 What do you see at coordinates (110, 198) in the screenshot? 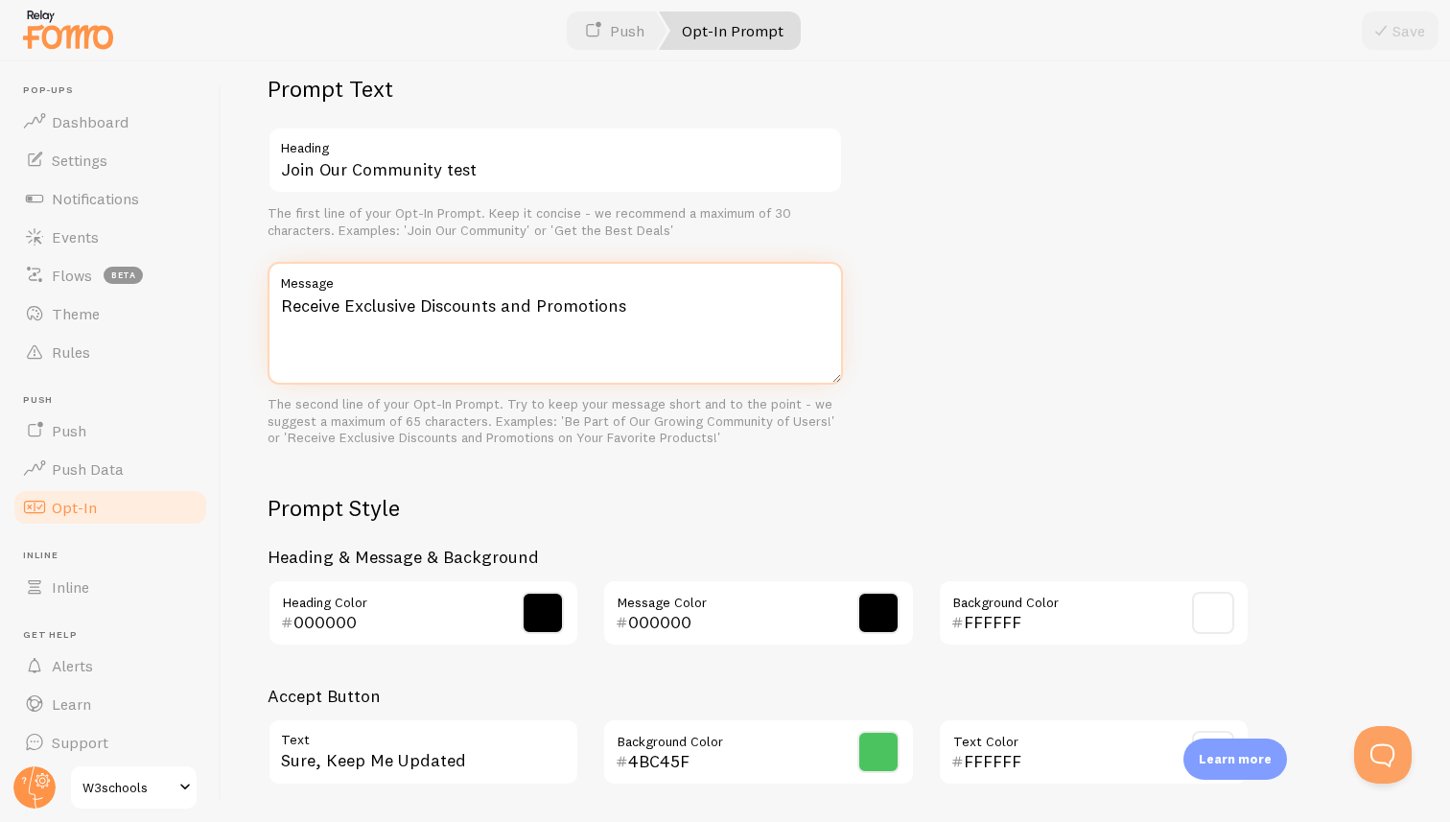
I see `a: Notifications` at bounding box center [110, 198].